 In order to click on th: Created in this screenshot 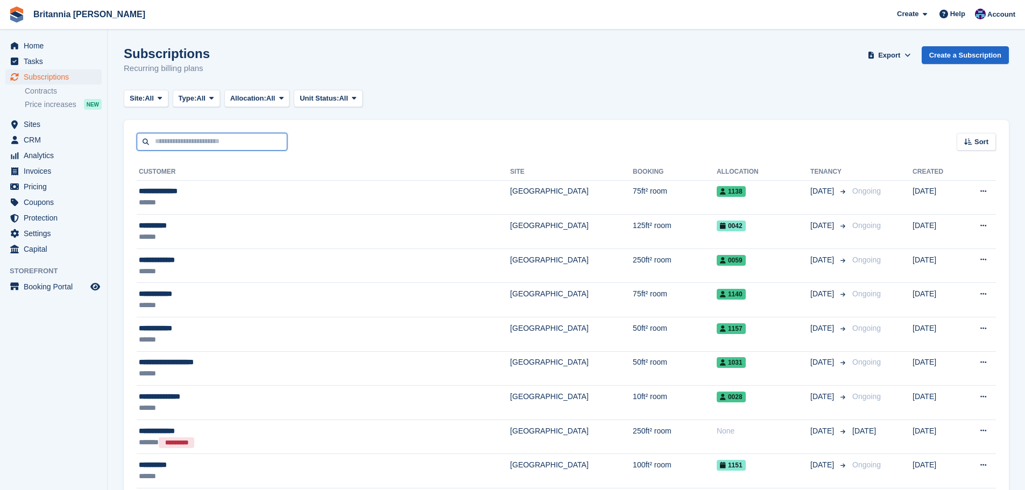, I will do `click(936, 172)`.